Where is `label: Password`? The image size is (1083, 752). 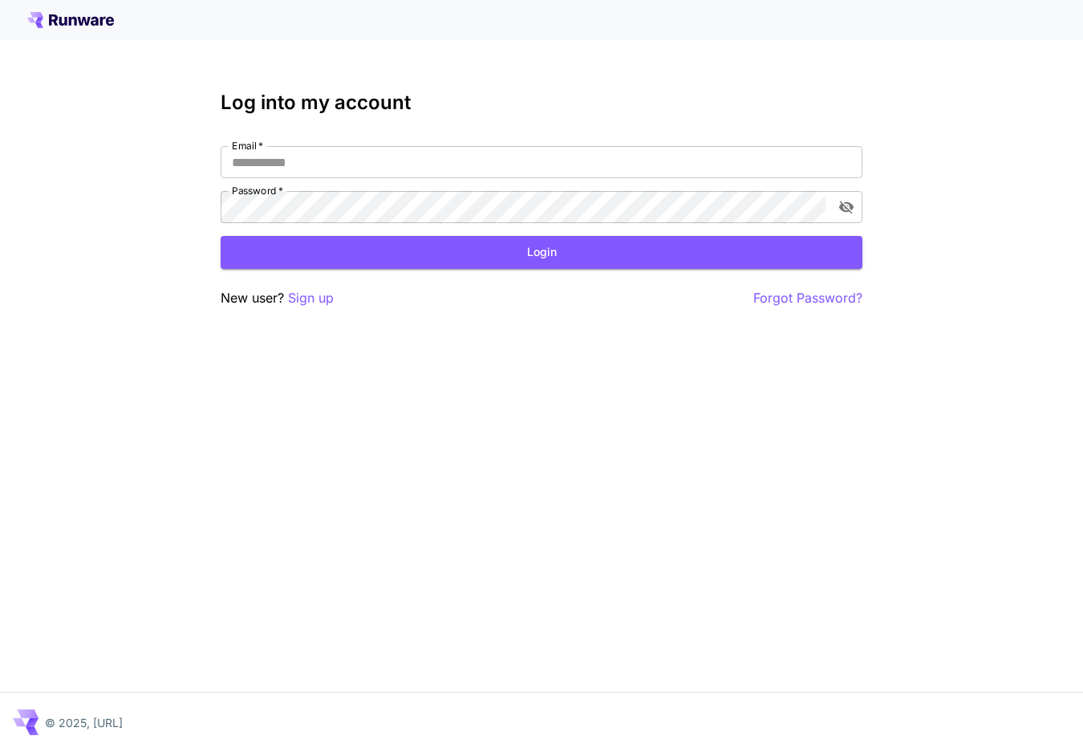 label: Password is located at coordinates (258, 190).